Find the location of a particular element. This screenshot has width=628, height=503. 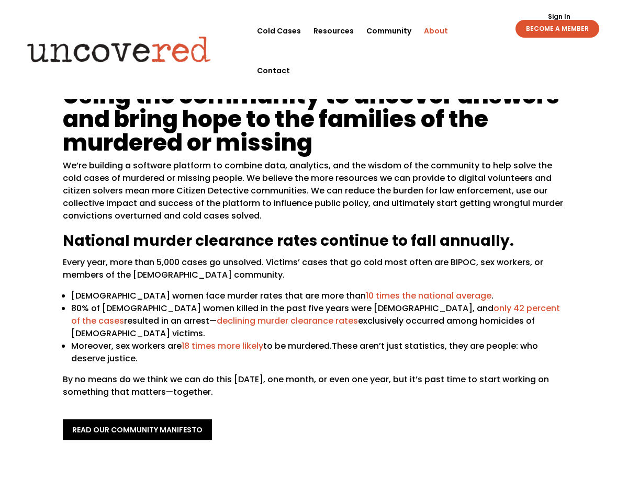

img: Uncovered logo is located at coordinates (119, 49).